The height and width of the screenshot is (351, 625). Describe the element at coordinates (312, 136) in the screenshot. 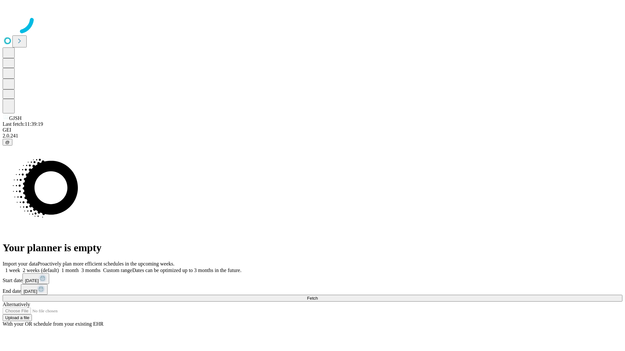

I see `div: 2.0.241` at that location.